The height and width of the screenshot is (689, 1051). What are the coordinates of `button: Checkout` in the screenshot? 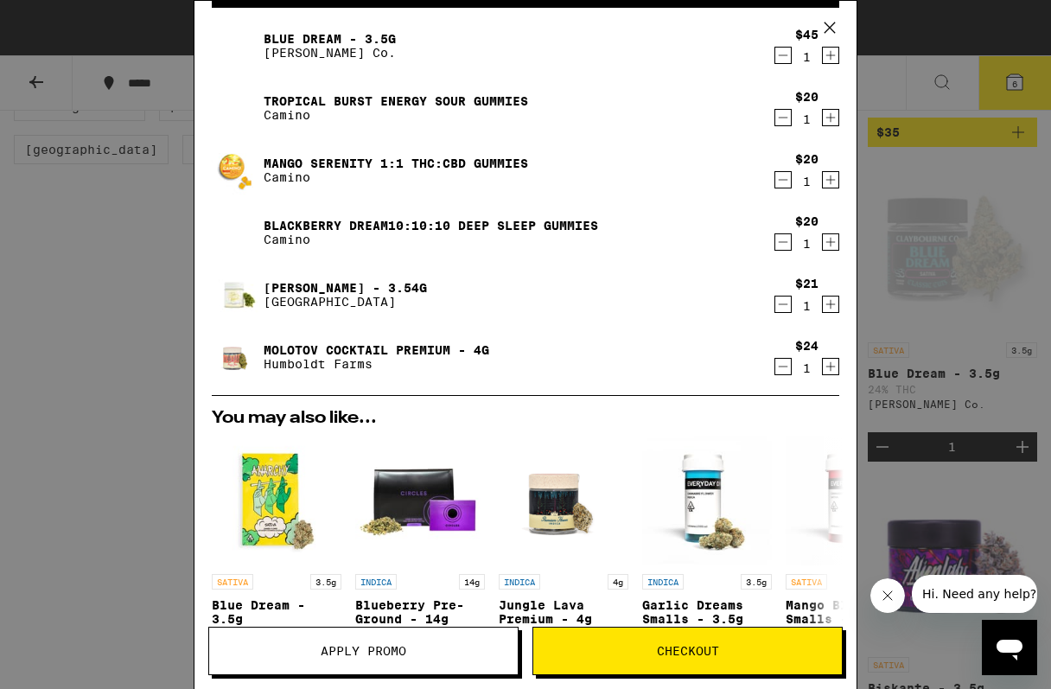 It's located at (687, 651).